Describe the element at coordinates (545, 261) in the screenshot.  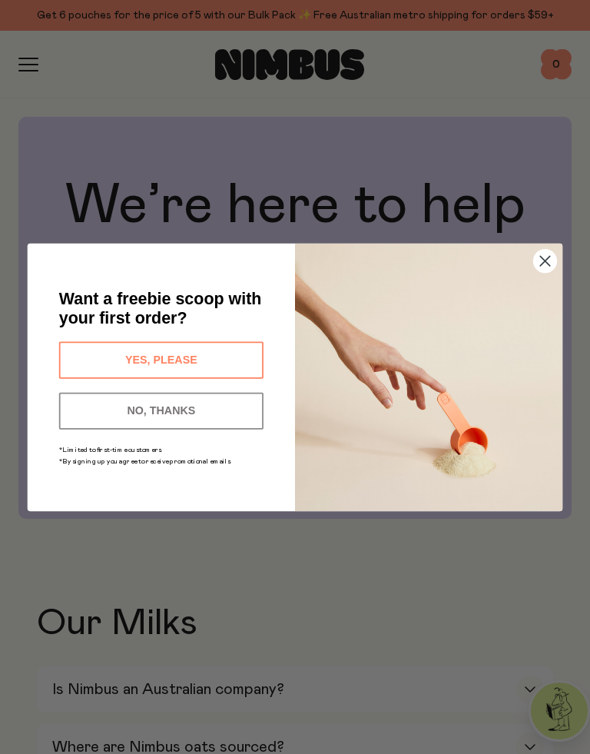
I see `button: Close dialog` at that location.